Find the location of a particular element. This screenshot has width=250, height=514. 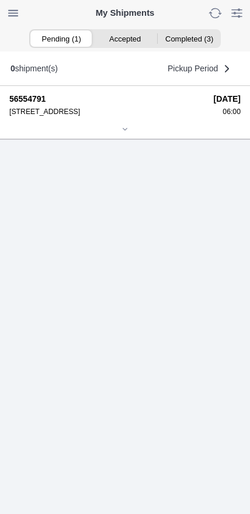

b: 0 is located at coordinates (13, 68).